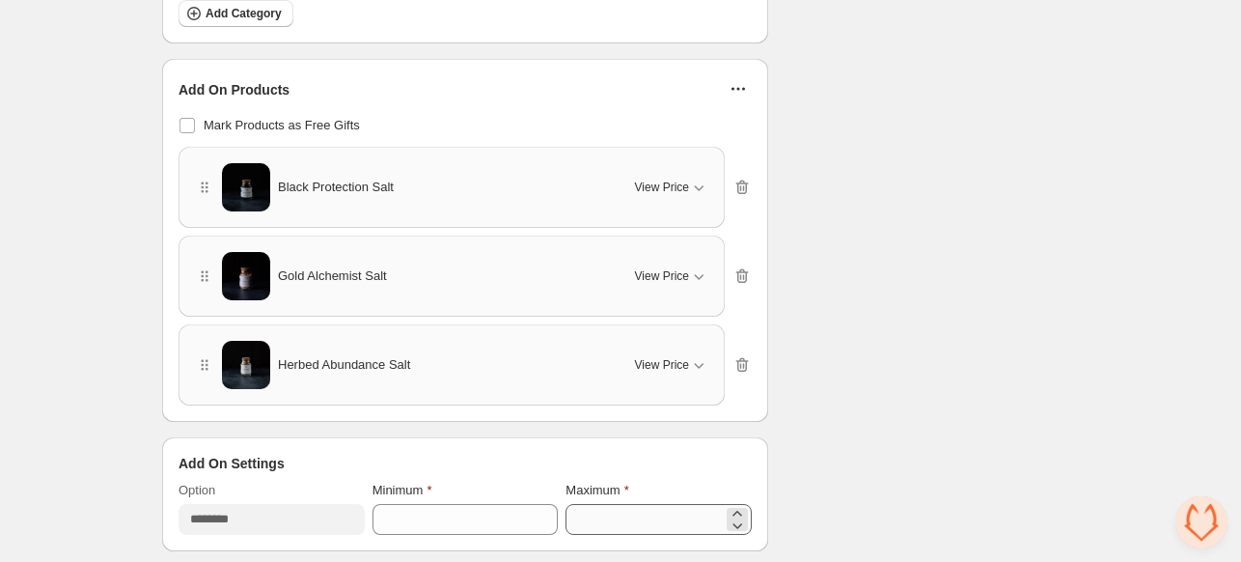  What do you see at coordinates (1202, 522) in the screenshot?
I see `div: Open chat` at bounding box center [1202, 522].